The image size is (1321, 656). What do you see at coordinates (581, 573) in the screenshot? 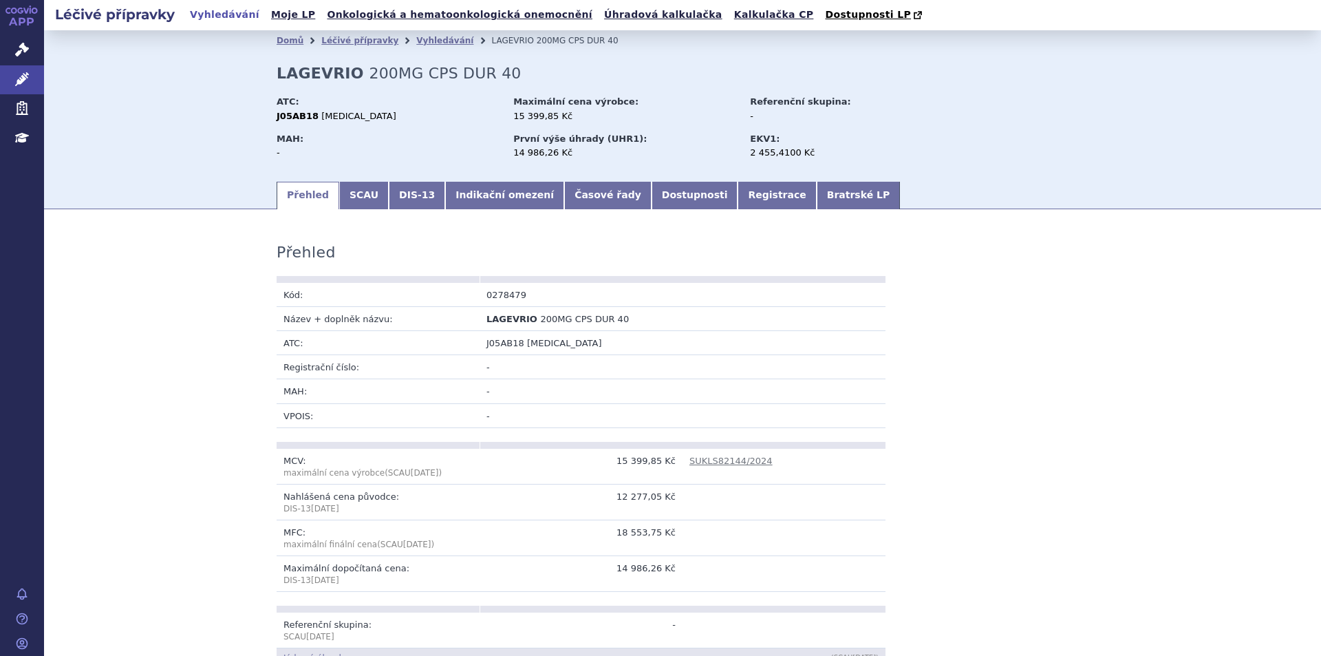
I see `td: 14 986,26 Kč` at bounding box center [581, 573].